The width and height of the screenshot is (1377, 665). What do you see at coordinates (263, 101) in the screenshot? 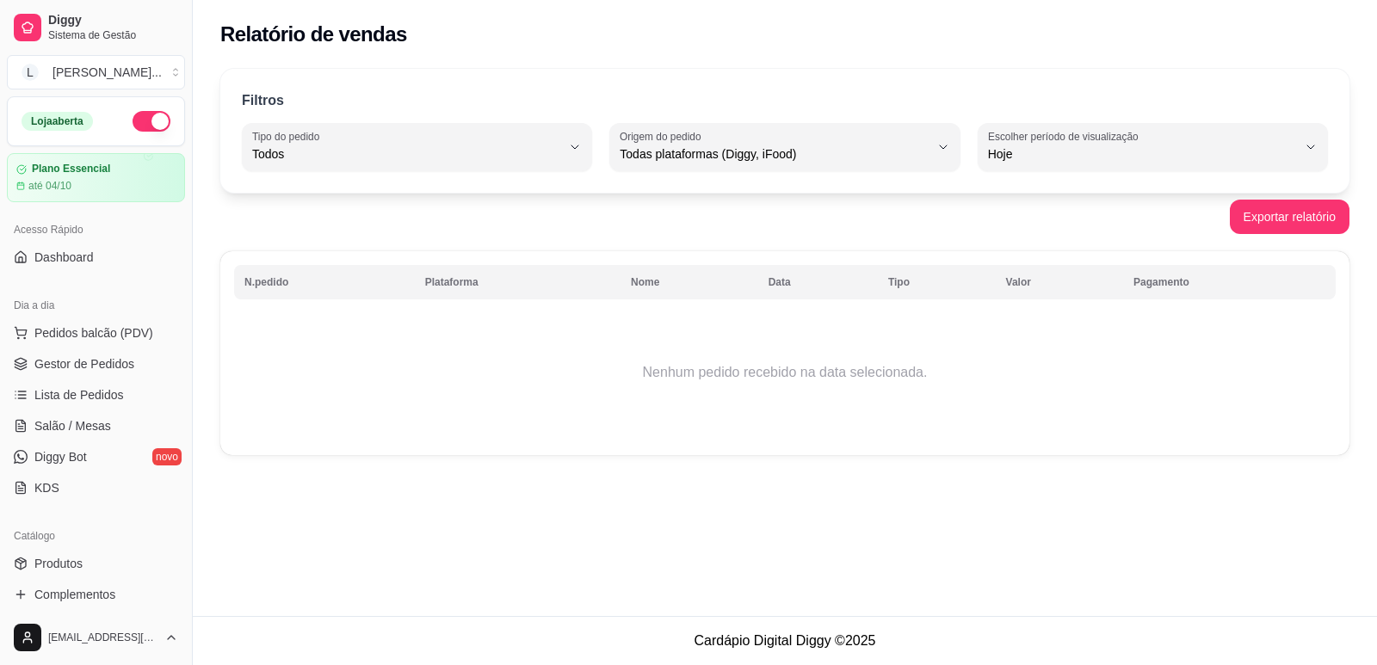
I see `p: Filtros` at bounding box center [263, 101].